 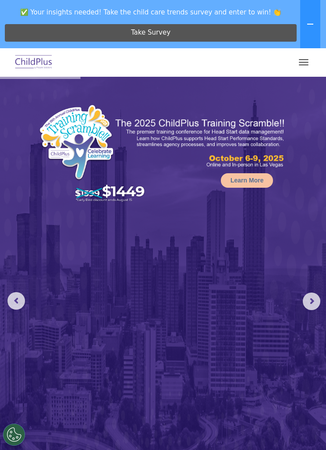 I want to click on span: Phone number, so click(x=159, y=90).